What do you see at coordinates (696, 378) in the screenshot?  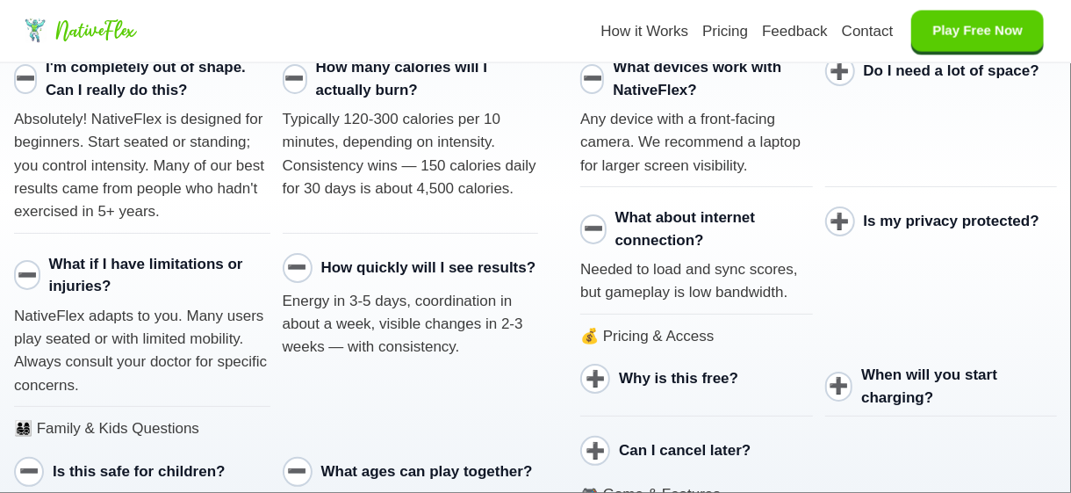 I see `div: ➕Why is this free?` at bounding box center [696, 378].